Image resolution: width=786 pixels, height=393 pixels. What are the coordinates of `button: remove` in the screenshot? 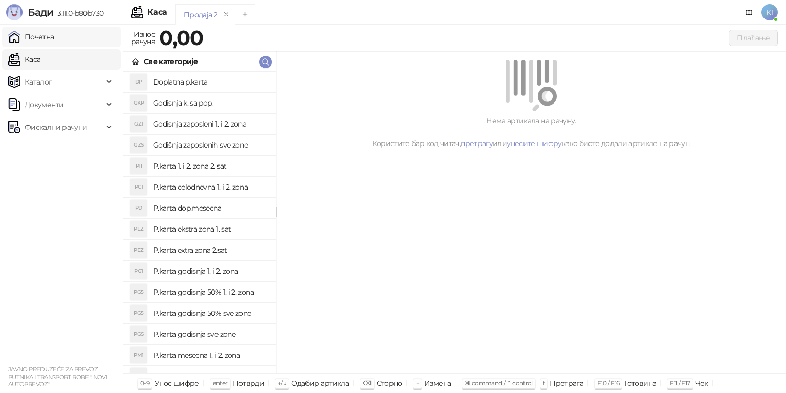 It's located at (226, 14).